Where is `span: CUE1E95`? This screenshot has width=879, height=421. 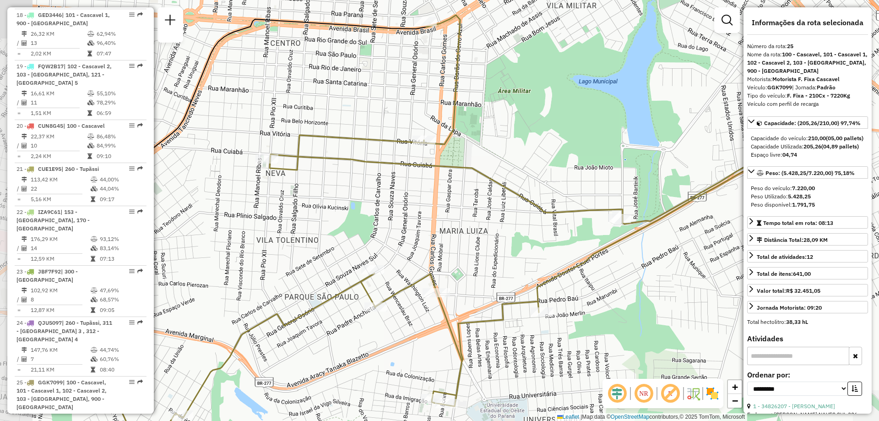 span: CUE1E95 is located at coordinates (49, 168).